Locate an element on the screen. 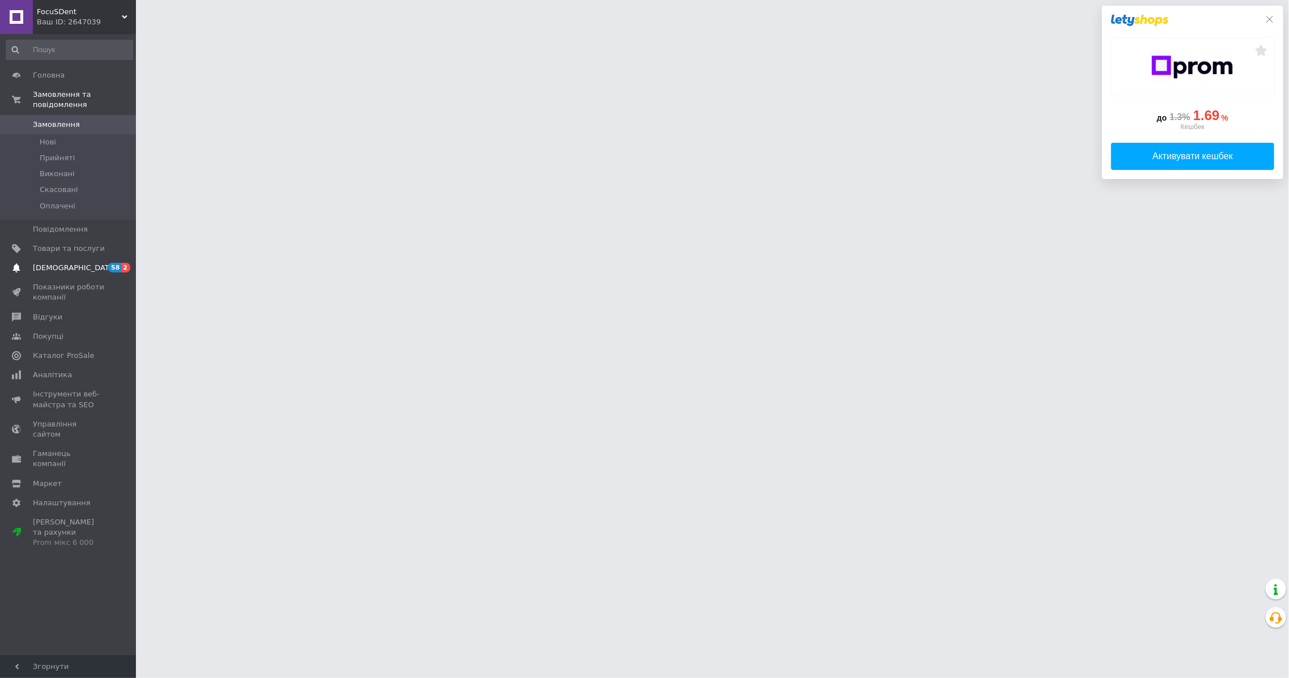  span: Головна is located at coordinates (49, 75).